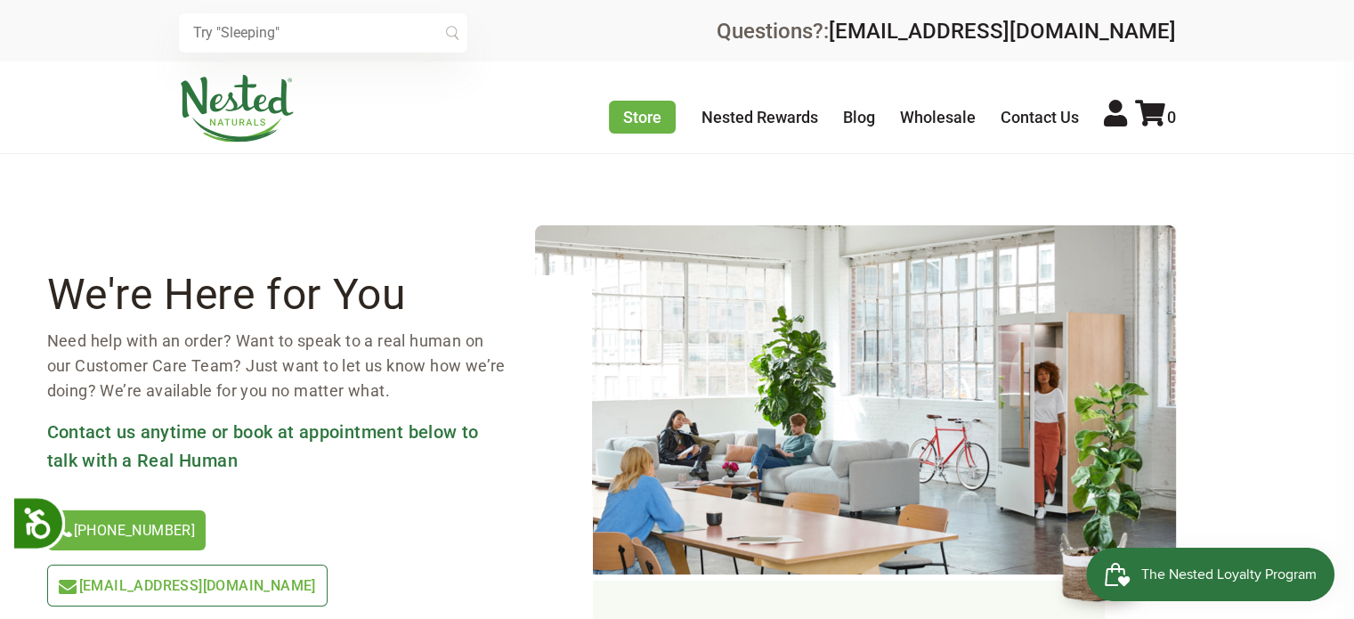  I want to click on img: contact-header.png, so click(855, 400).